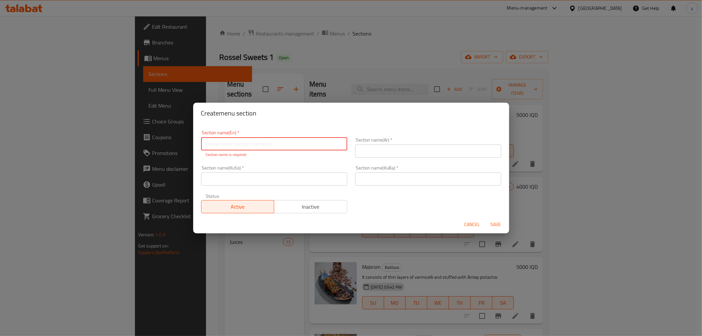  Describe the element at coordinates (310, 207) in the screenshot. I see `button: Inactive` at that location.